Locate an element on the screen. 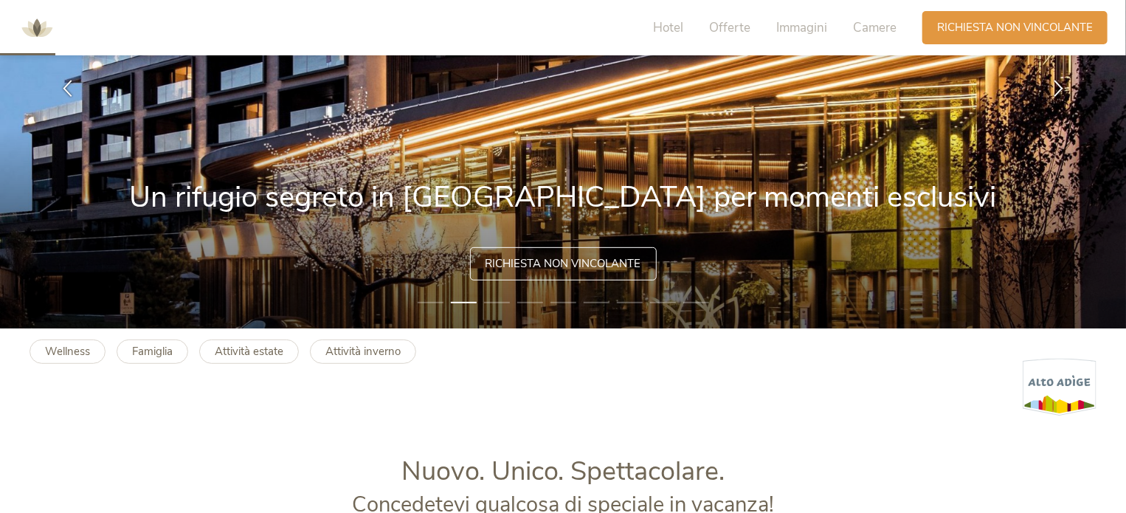 The image size is (1126, 513). span: Immagini is located at coordinates (801, 27).